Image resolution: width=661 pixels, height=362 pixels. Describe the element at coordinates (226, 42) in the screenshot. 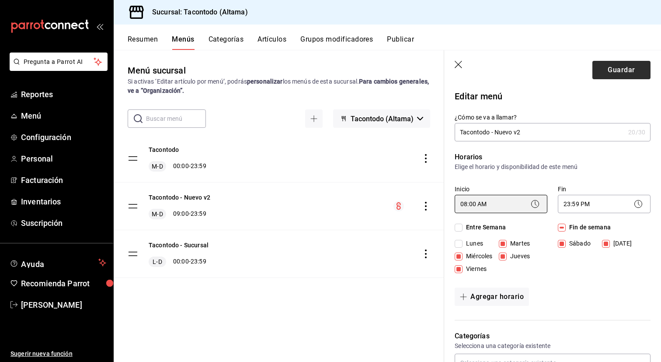

I see `button: Categorías` at that location.